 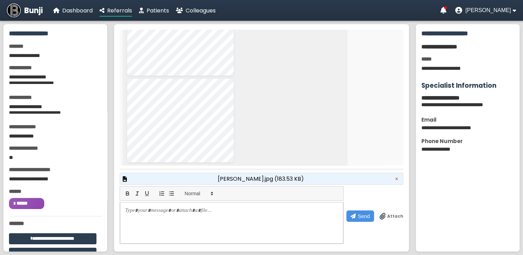 What do you see at coordinates (468, 85) in the screenshot?
I see `h3: Specialist Information` at bounding box center [468, 85].